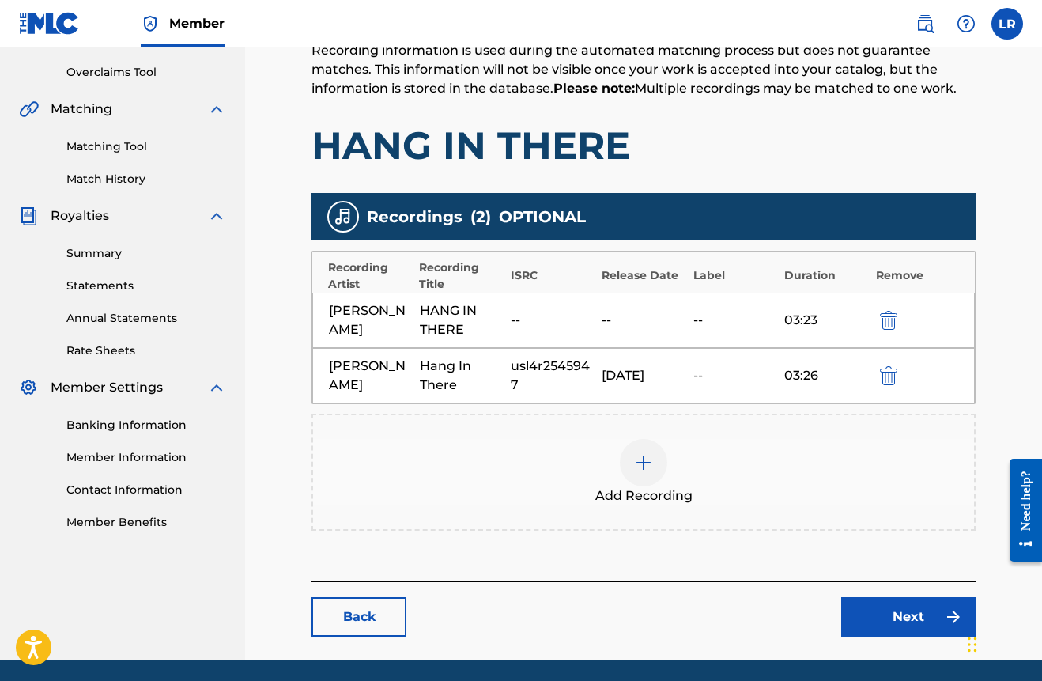  I want to click on div: Remove, so click(917, 275).